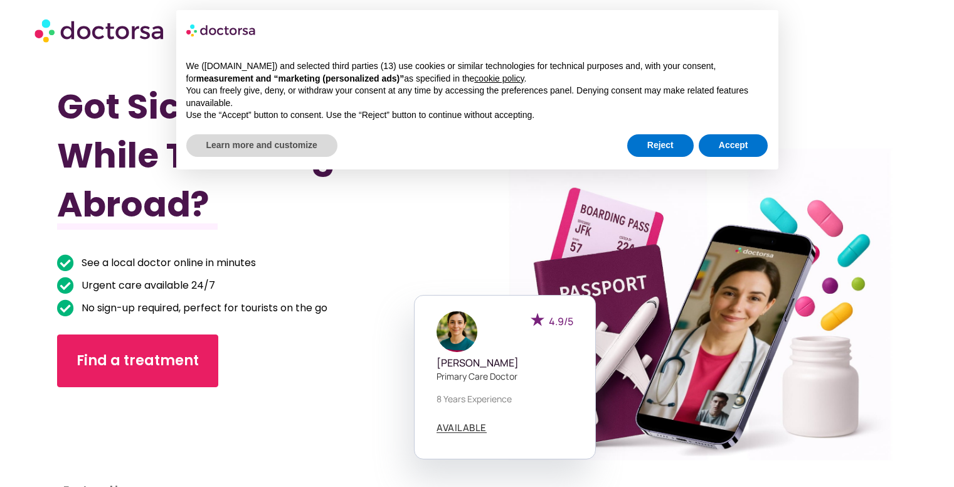 The height and width of the screenshot is (487, 954). What do you see at coordinates (561, 321) in the screenshot?
I see `span: 4.9/5` at bounding box center [561, 321].